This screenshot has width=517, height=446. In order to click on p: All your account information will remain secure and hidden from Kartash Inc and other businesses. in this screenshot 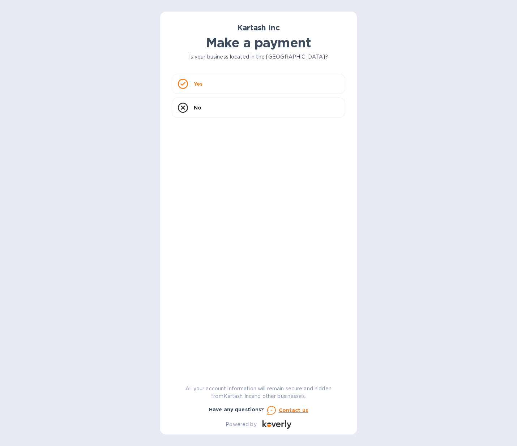, I will do `click(258, 393)`.